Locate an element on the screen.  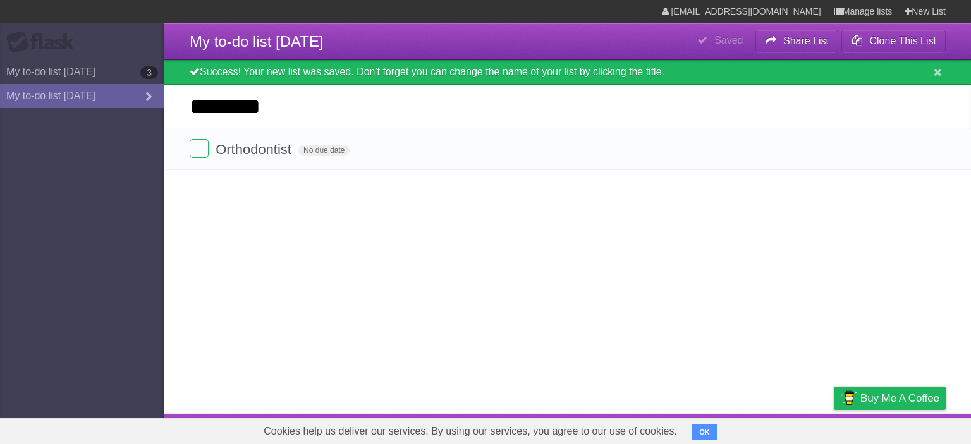
b: Clone This List is located at coordinates (903, 40).